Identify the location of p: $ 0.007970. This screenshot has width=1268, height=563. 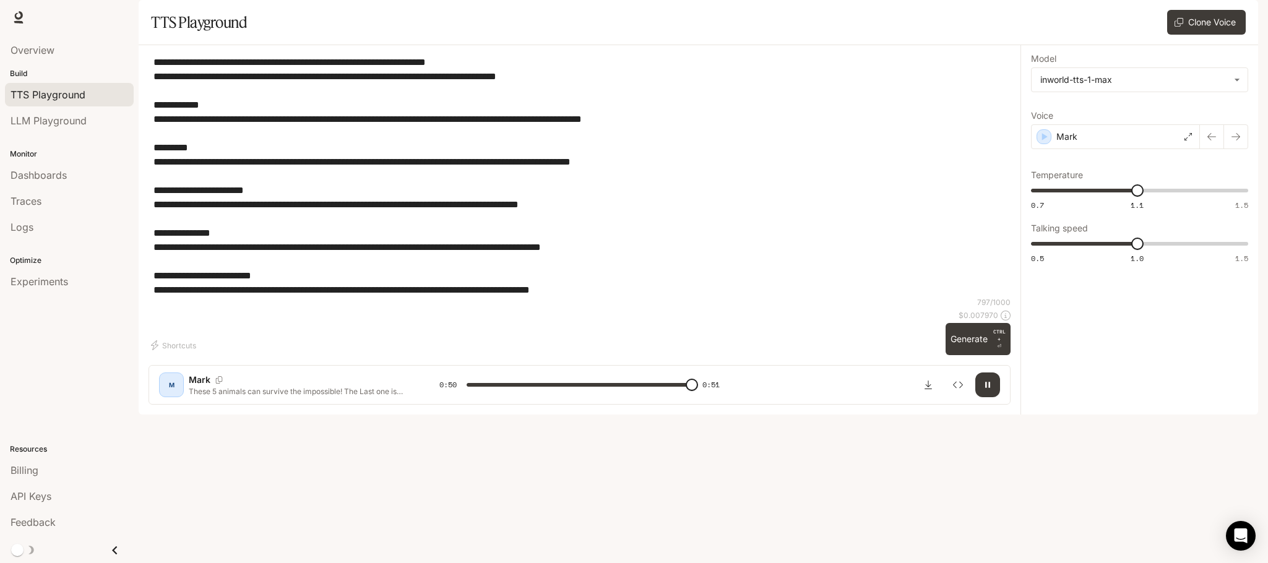
(978, 315).